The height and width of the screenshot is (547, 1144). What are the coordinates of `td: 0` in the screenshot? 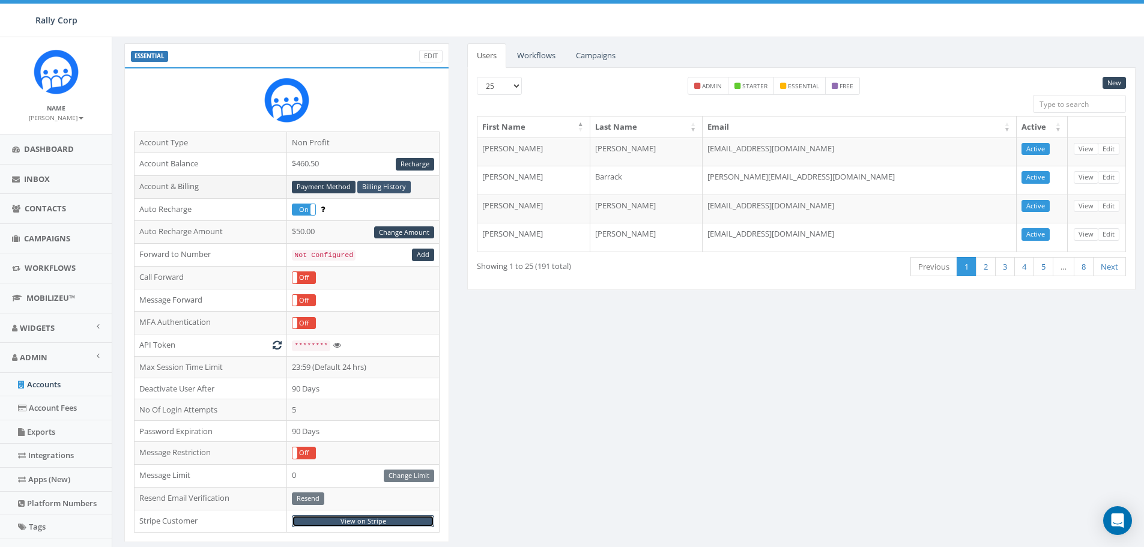 It's located at (363, 476).